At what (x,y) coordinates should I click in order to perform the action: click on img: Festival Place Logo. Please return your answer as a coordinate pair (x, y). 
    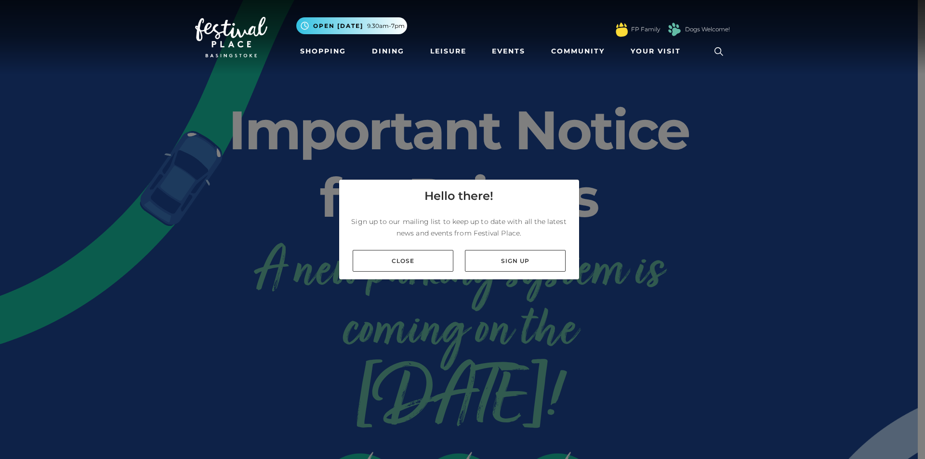
    Looking at the image, I should click on (231, 37).